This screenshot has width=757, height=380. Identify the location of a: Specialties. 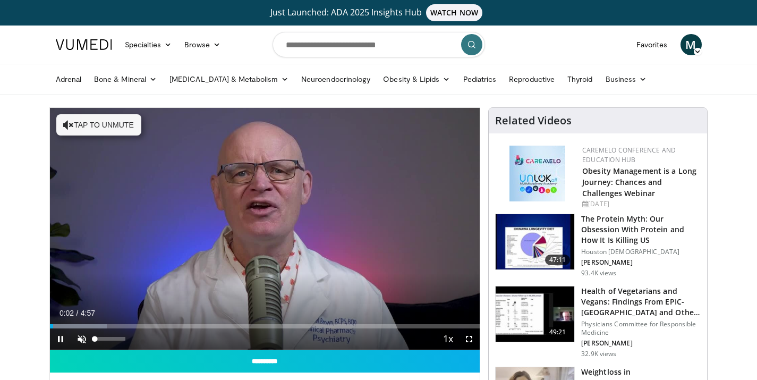
(148, 45).